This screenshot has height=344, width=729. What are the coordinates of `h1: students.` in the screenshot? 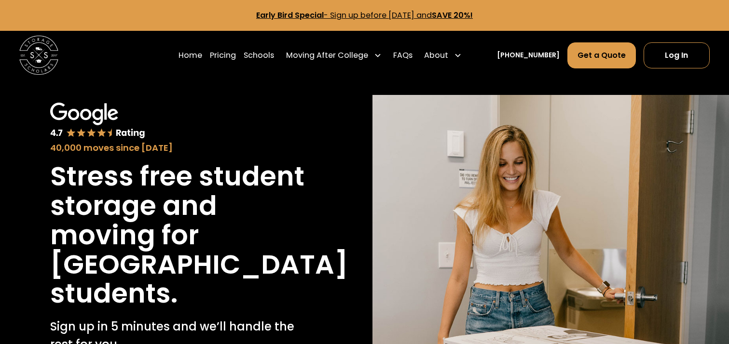 It's located at (114, 294).